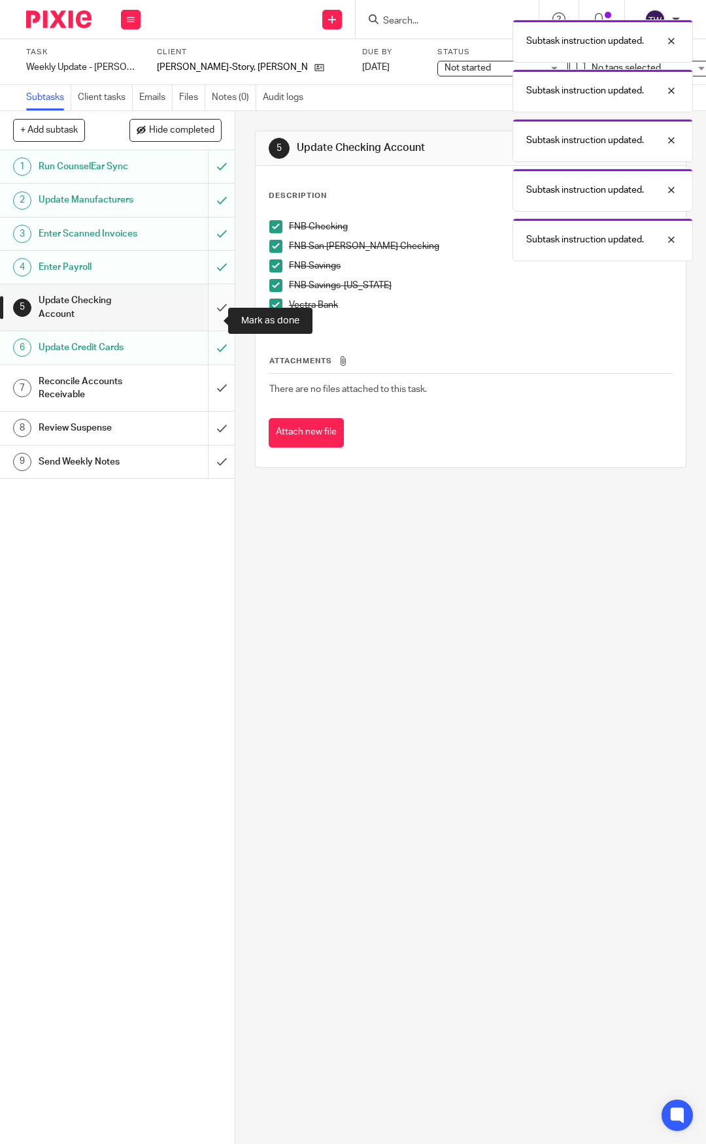 This screenshot has height=1144, width=706. Describe the element at coordinates (22, 348) in the screenshot. I see `div: 6` at that location.